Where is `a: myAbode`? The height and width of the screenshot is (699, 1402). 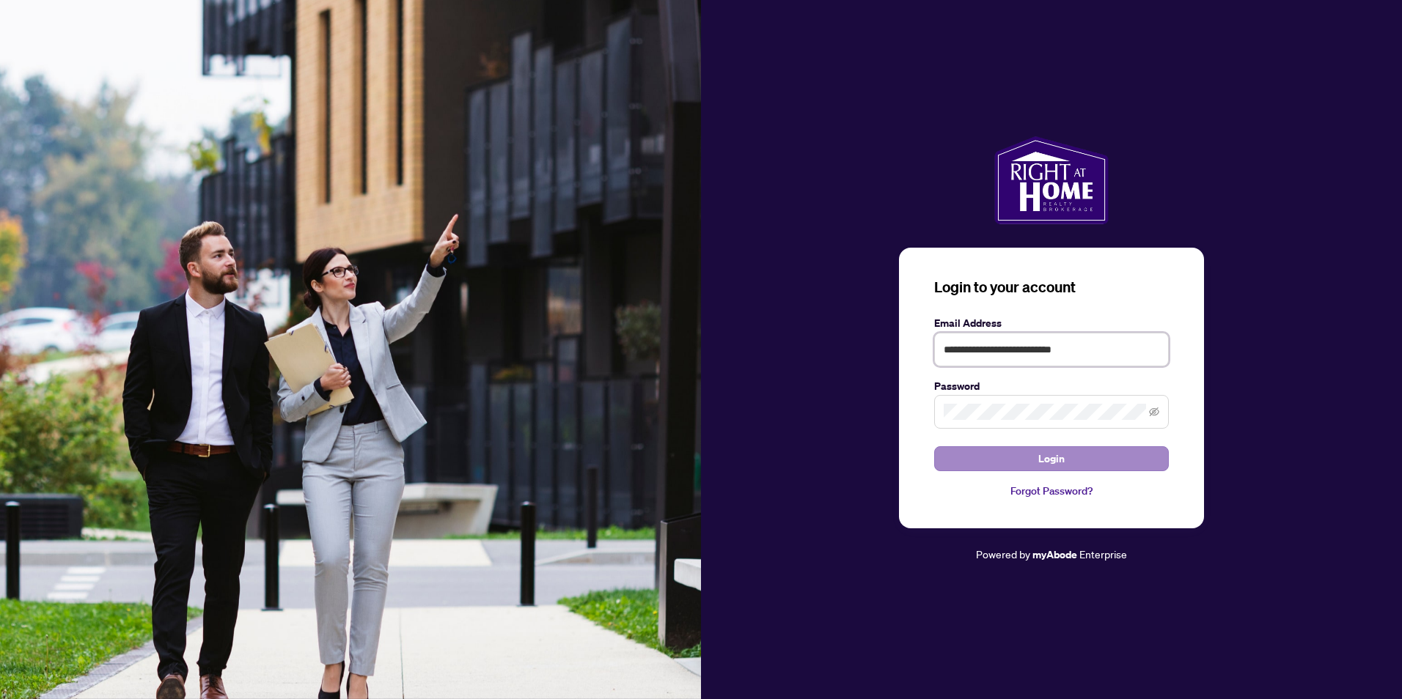
a: myAbode is located at coordinates (1054, 555).